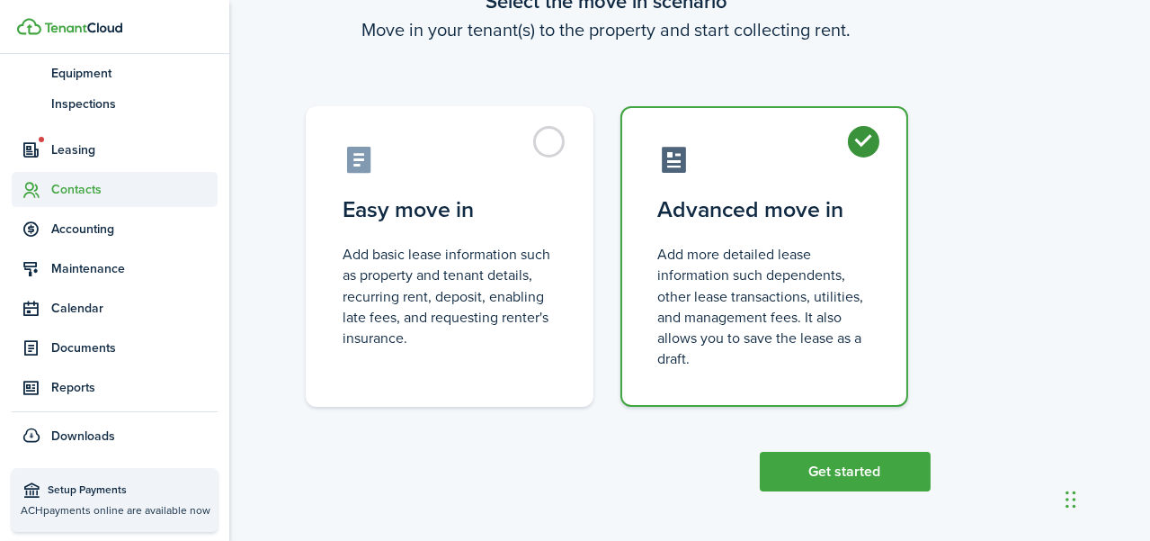 The height and width of the screenshot is (541, 1150). Describe the element at coordinates (450, 210) in the screenshot. I see `control-radio-card-title: Easy move in` at that location.